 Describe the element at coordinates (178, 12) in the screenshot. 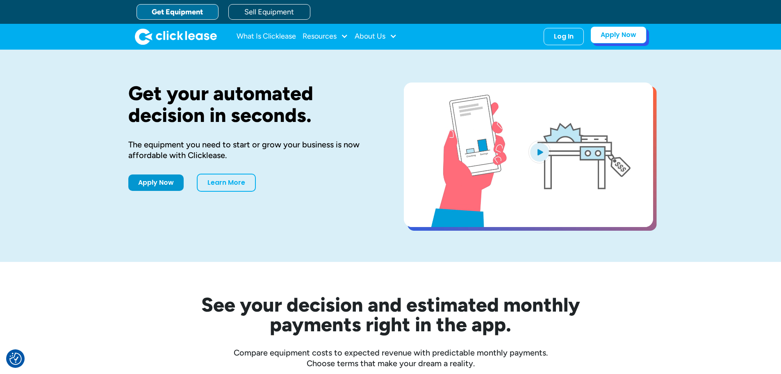

I see `a: Get Equipment` at that location.